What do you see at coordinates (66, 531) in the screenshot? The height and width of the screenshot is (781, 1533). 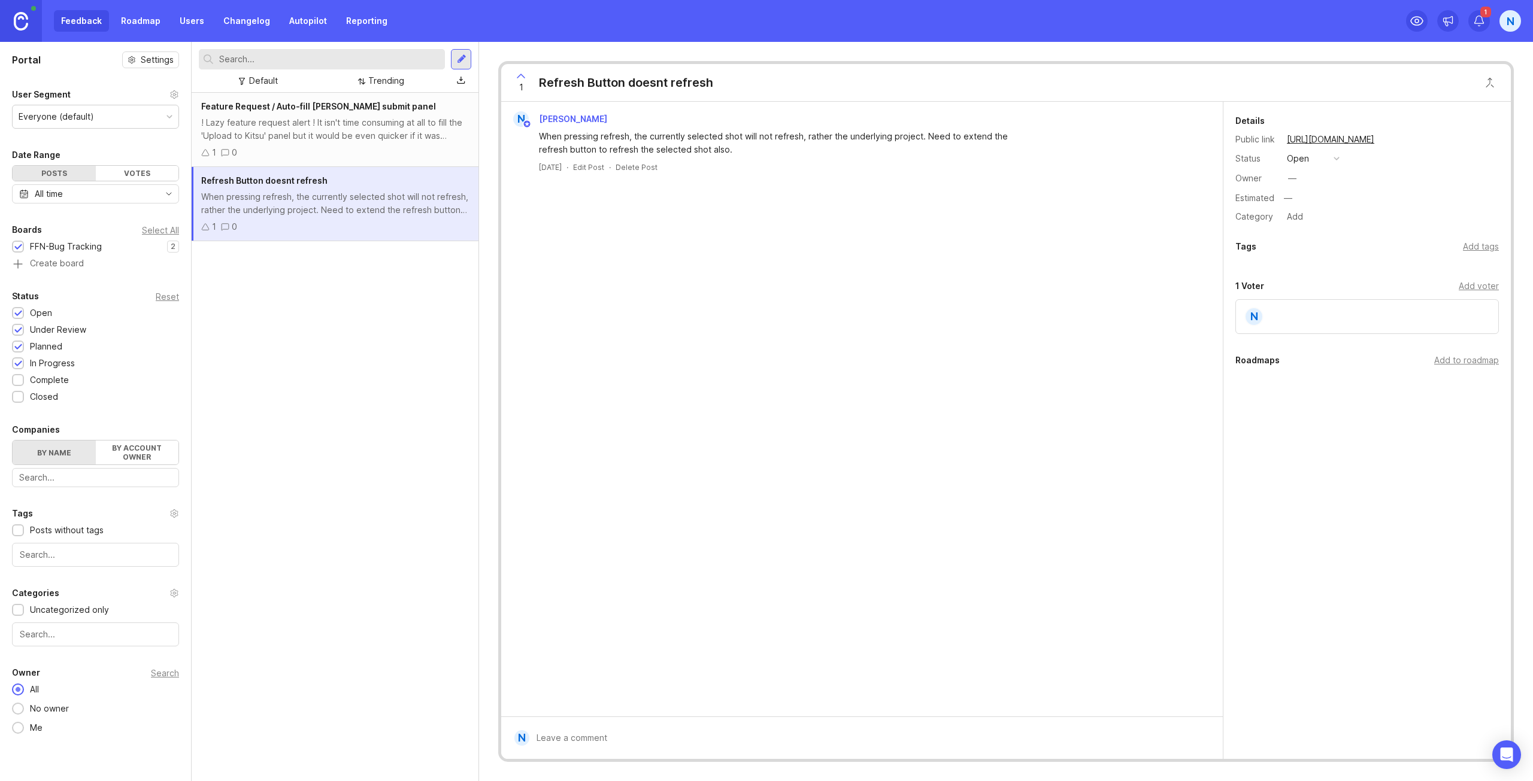 I see `div: Posts without tags` at bounding box center [66, 531].